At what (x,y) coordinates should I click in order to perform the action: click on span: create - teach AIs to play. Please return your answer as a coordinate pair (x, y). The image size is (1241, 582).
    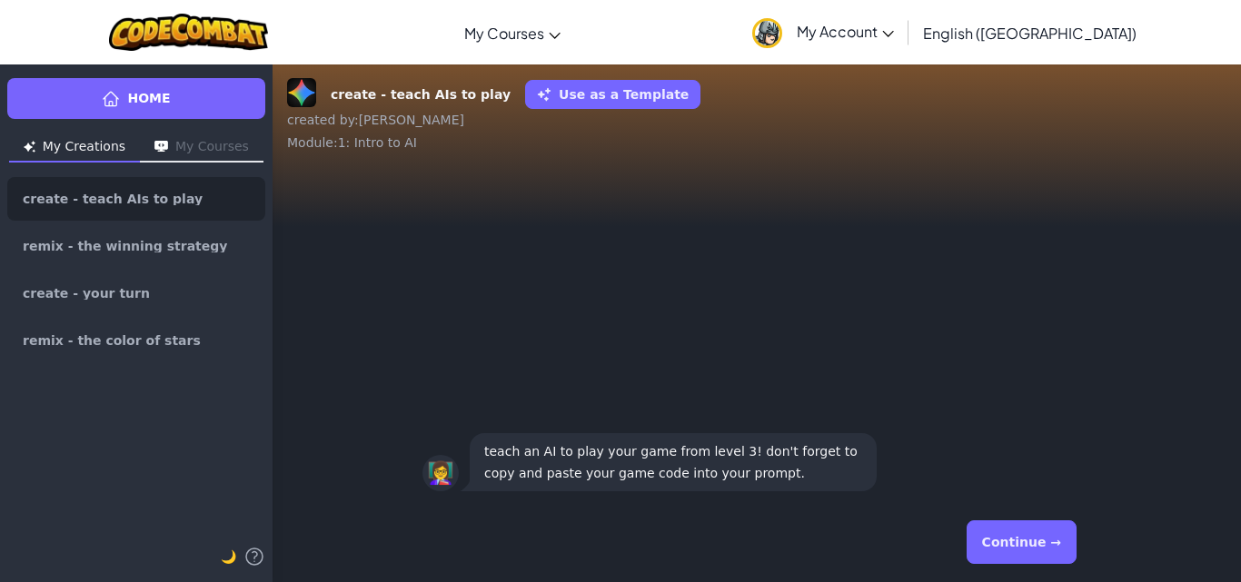
    Looking at the image, I should click on (113, 199).